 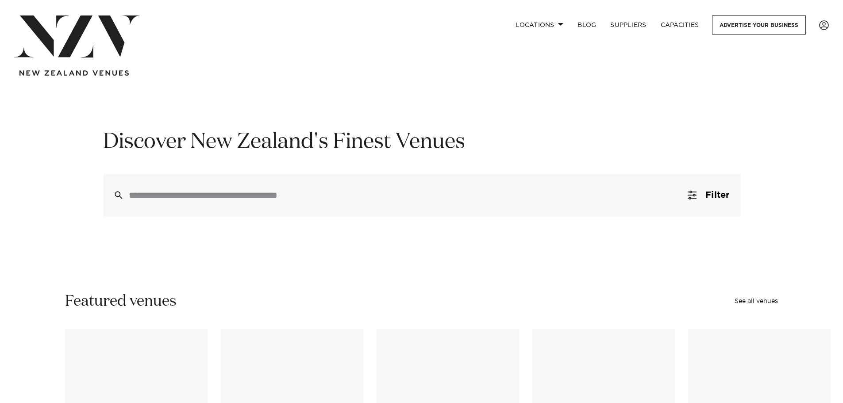 What do you see at coordinates (121, 301) in the screenshot?
I see `h2: Featured venues` at bounding box center [121, 301].